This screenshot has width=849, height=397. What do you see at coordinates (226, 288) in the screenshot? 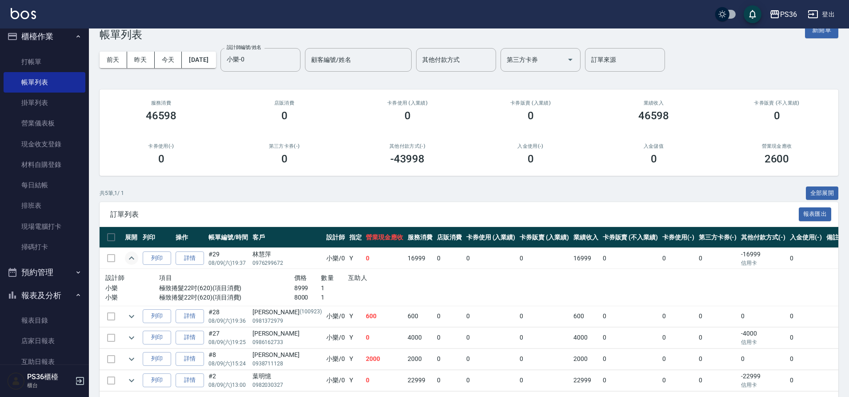
I see `p: 極致捲髮22吋(620)(項目消費)` at bounding box center [226, 288].